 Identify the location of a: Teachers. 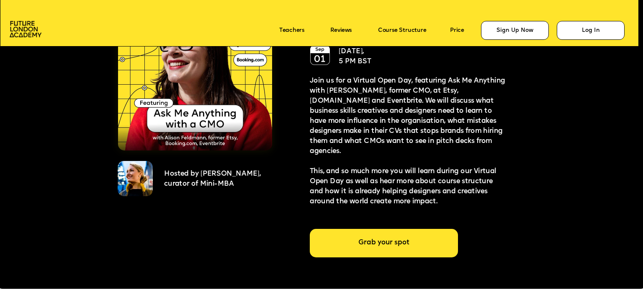
(292, 30).